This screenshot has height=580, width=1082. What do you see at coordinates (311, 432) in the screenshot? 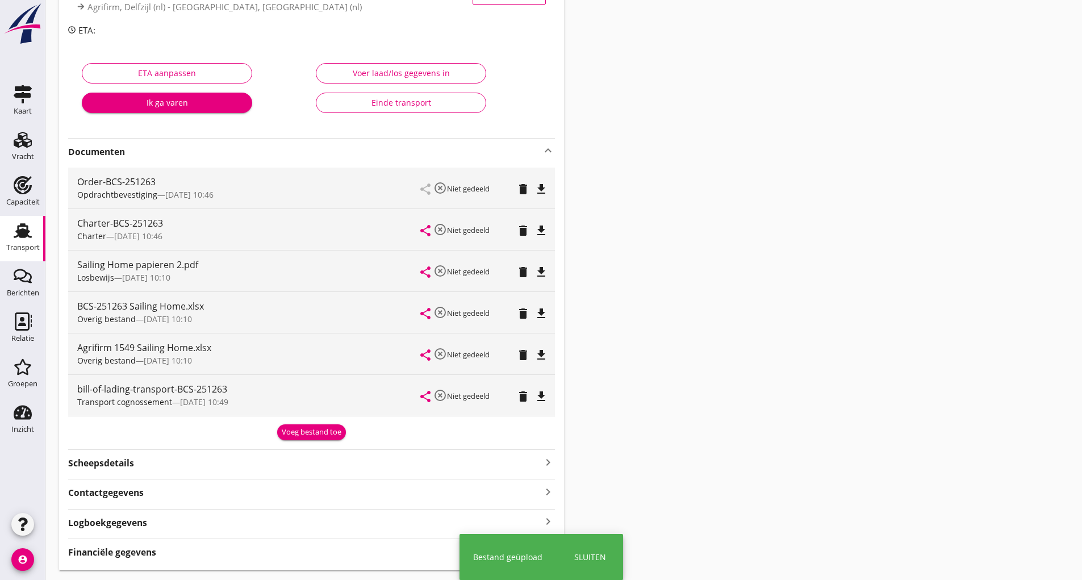
I see `div: Voeg bestand toe` at bounding box center [311, 432].